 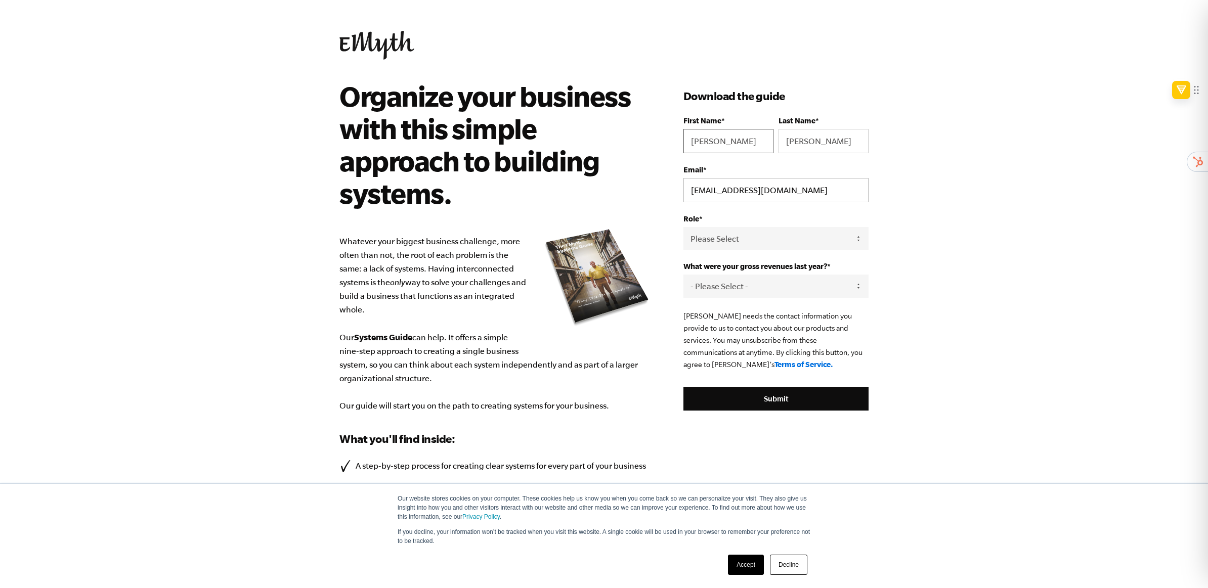 I want to click on a: Accept, so click(x=746, y=565).